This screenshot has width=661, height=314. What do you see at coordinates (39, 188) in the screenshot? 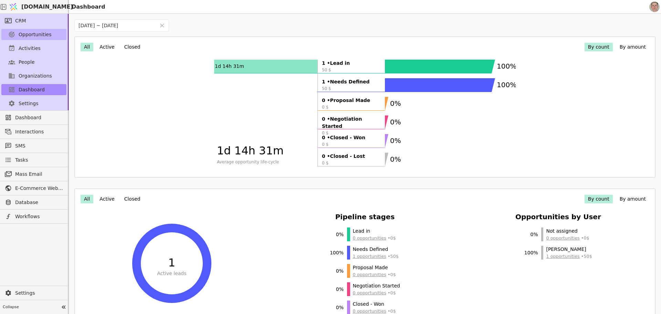
I see `span: E-Commerce Web Development at Zona Digital Agency` at bounding box center [39, 188].